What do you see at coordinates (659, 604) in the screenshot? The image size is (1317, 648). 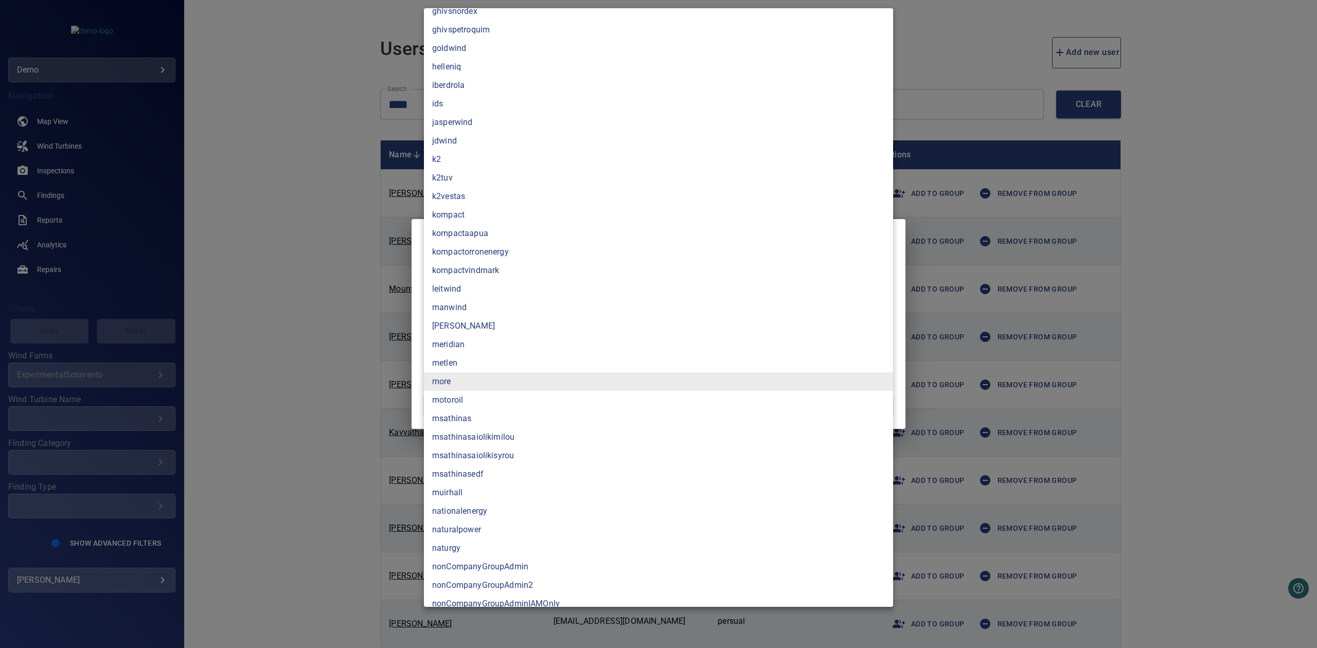 I see `li: nonCompanyGroupAdminIAMOnly` at bounding box center [659, 604].